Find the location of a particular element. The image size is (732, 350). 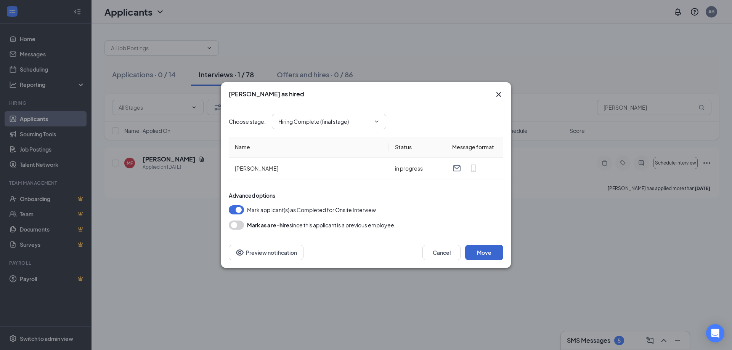

span: Choose stage : is located at coordinates (247, 122).